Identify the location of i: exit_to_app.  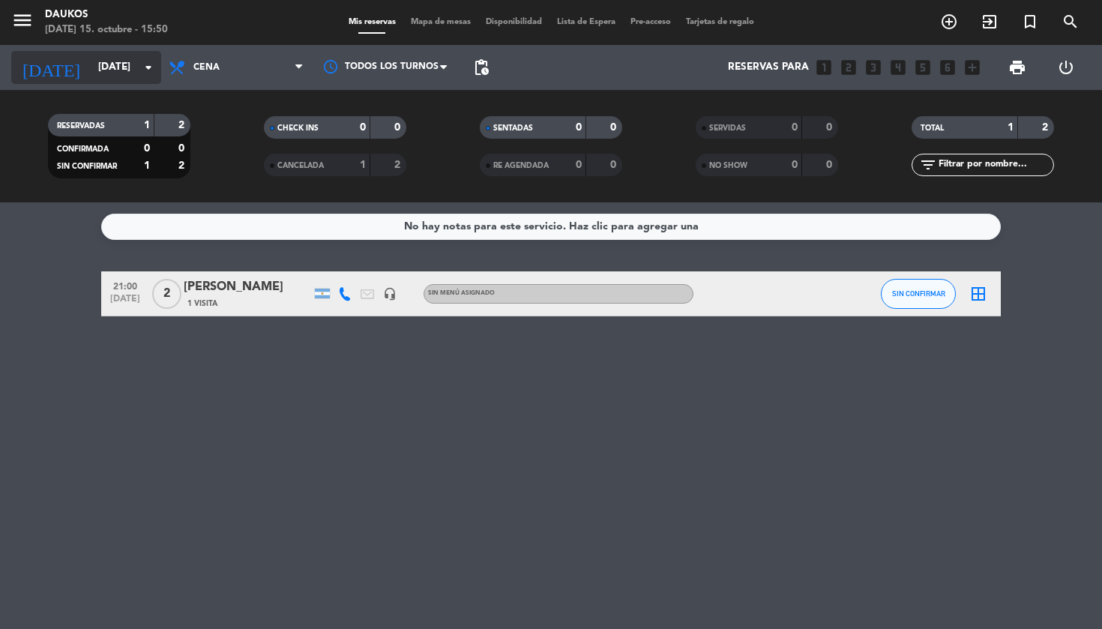
(989, 22).